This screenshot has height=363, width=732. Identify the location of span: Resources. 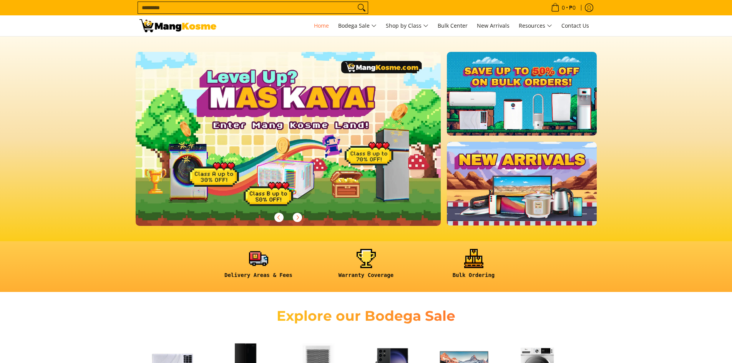
(535, 26).